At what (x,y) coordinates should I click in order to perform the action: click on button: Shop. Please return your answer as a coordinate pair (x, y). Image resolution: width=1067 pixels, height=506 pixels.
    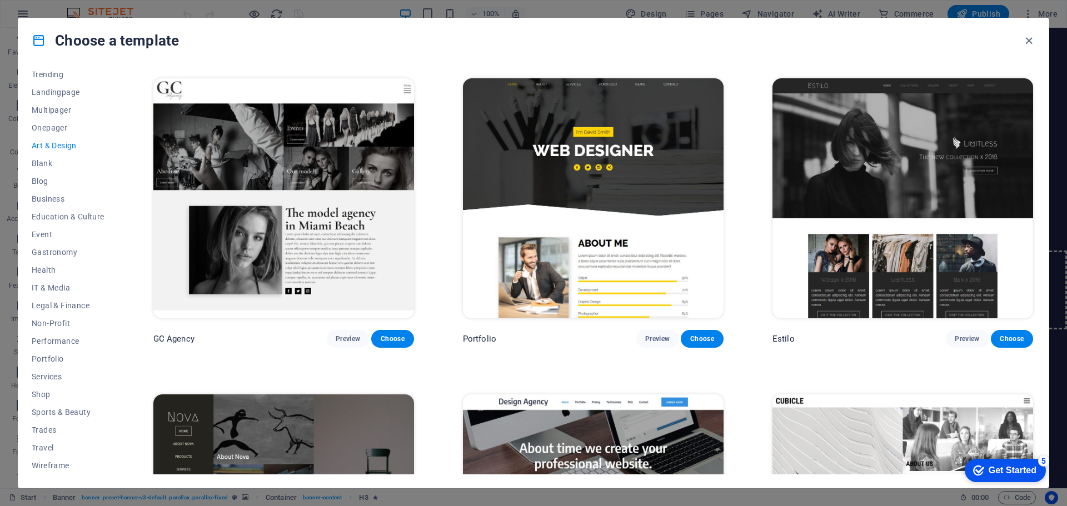
    Looking at the image, I should click on (68, 395).